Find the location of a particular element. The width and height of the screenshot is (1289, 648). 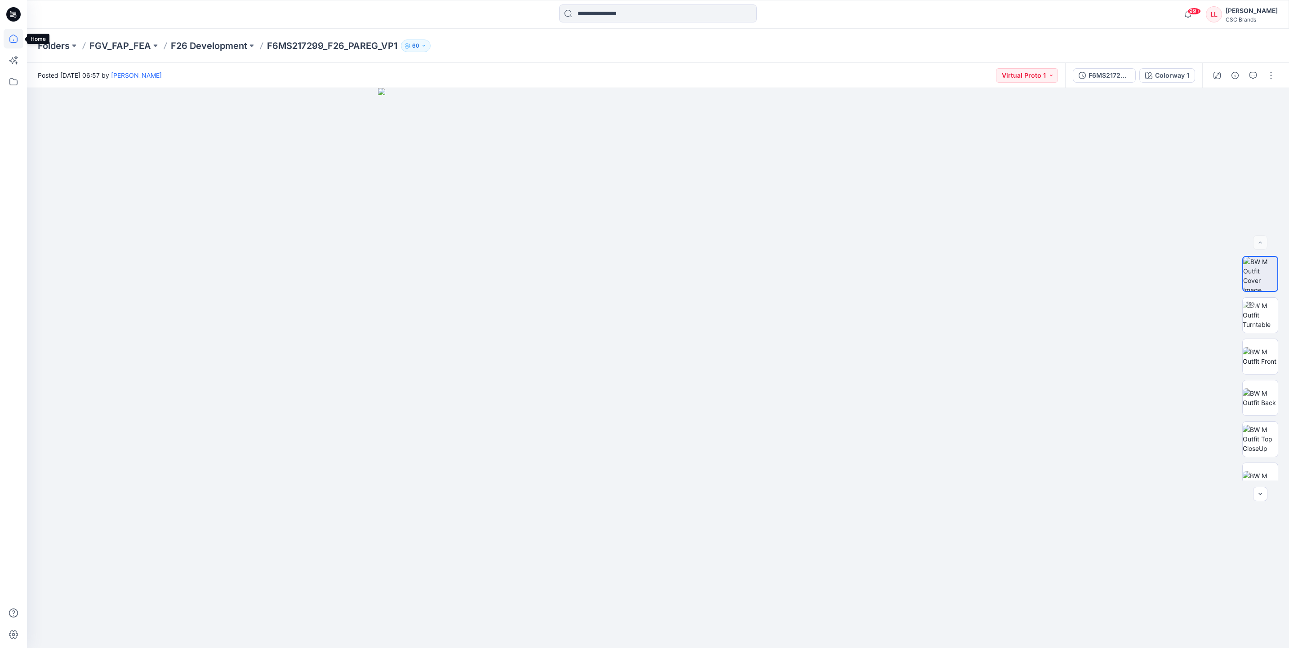

p: Folders is located at coordinates (53, 46).